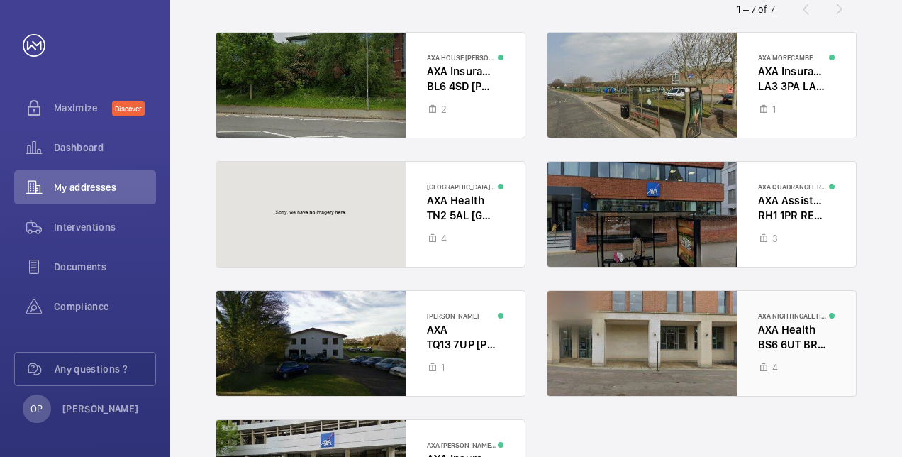  What do you see at coordinates (83, 108) in the screenshot?
I see `span: Maximize` at bounding box center [83, 108].